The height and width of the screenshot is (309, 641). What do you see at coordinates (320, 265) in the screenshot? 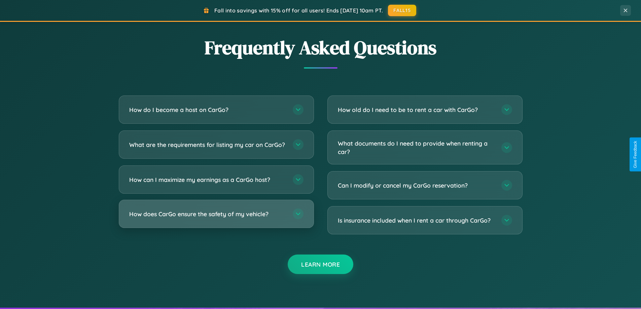
I see `button: Learn More` at bounding box center [320, 265].